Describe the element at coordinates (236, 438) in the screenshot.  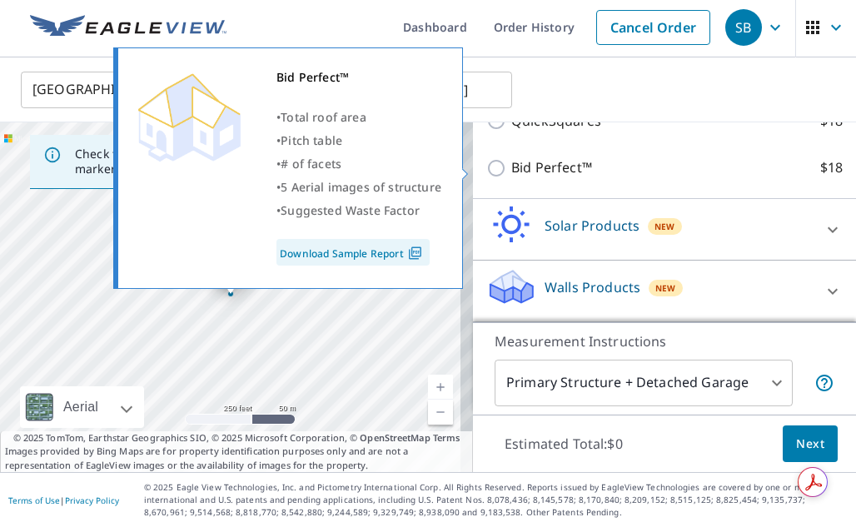
I see `span: © 2025 TomTom, Earthstar Geographics SIO, © 2025 Microsoft Corporation, ©` at that location.